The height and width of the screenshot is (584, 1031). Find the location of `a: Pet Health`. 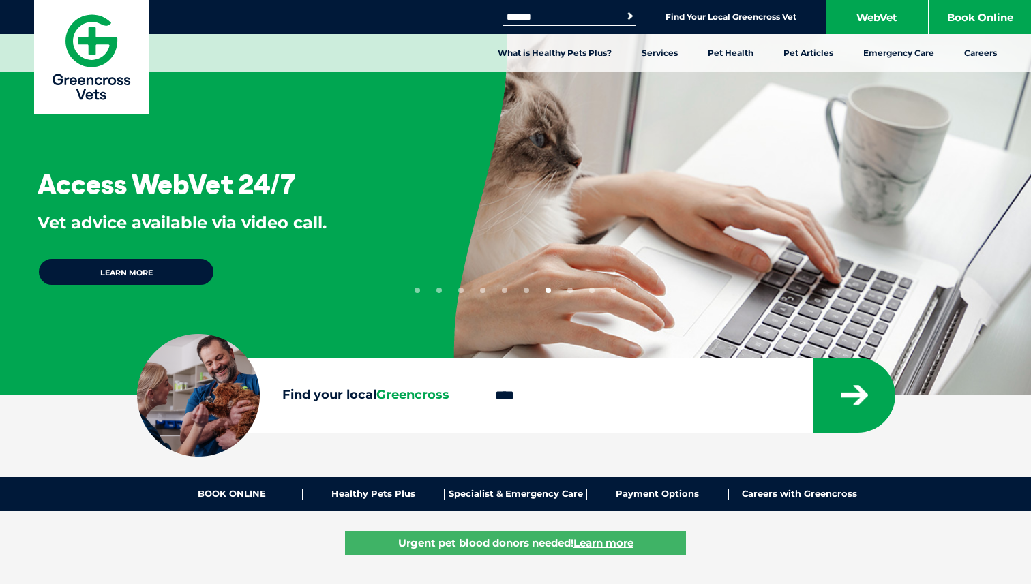

a: Pet Health is located at coordinates (730, 53).